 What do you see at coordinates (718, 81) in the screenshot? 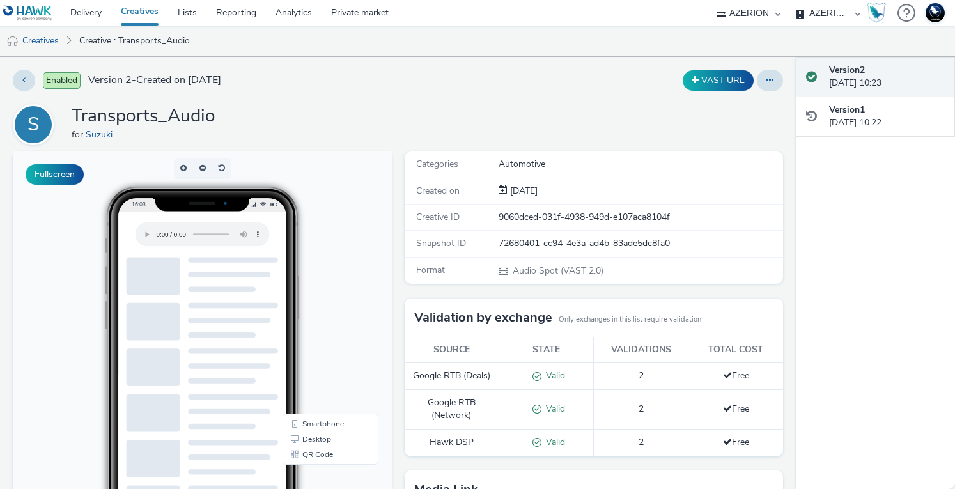
I see `div: Duplicate the creative as a VAST URL` at bounding box center [718, 81].